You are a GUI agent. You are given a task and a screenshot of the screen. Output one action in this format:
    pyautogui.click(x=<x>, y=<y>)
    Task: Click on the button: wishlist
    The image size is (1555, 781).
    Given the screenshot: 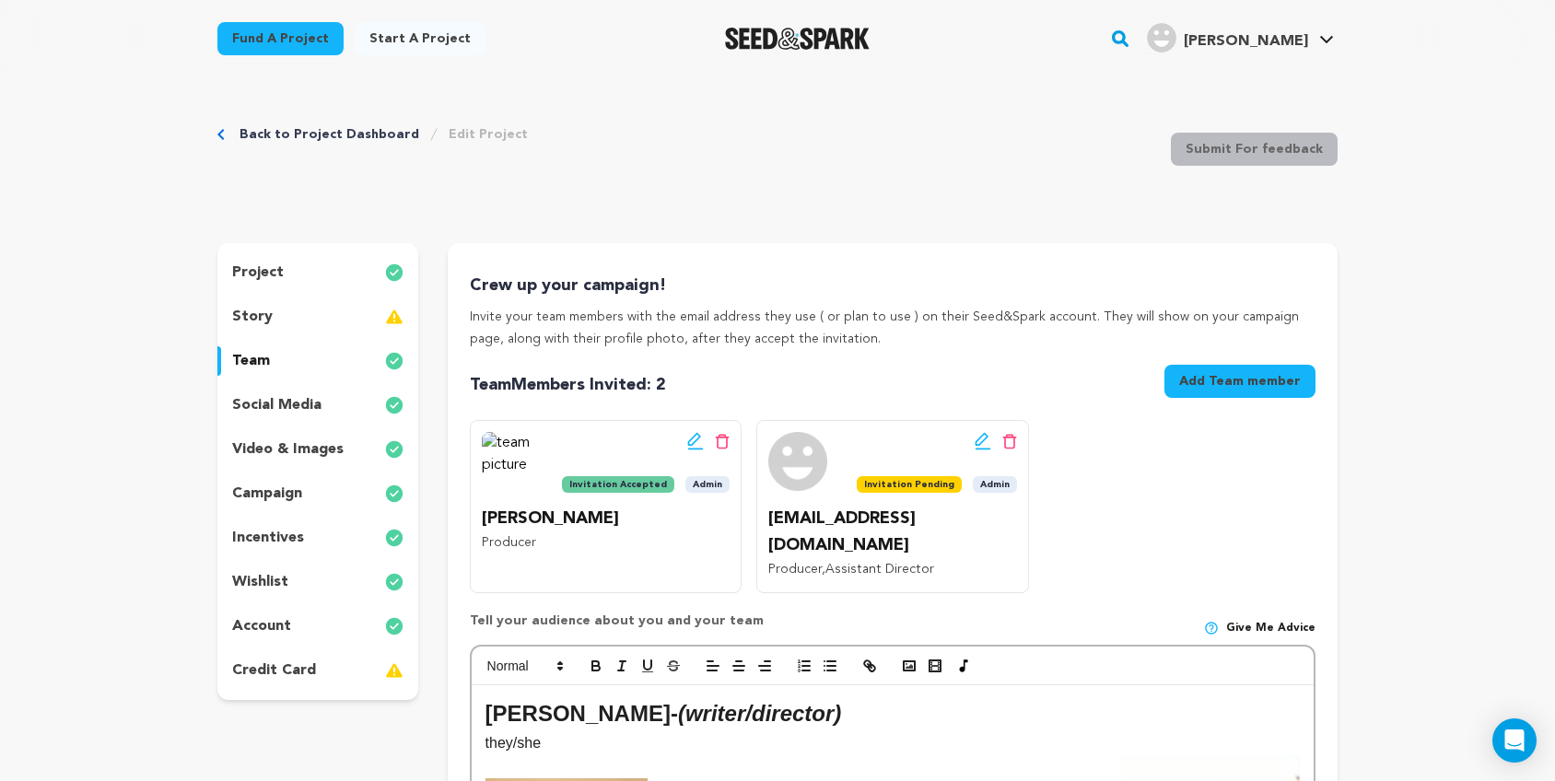 What is the action you would take?
    pyautogui.click(x=318, y=582)
    